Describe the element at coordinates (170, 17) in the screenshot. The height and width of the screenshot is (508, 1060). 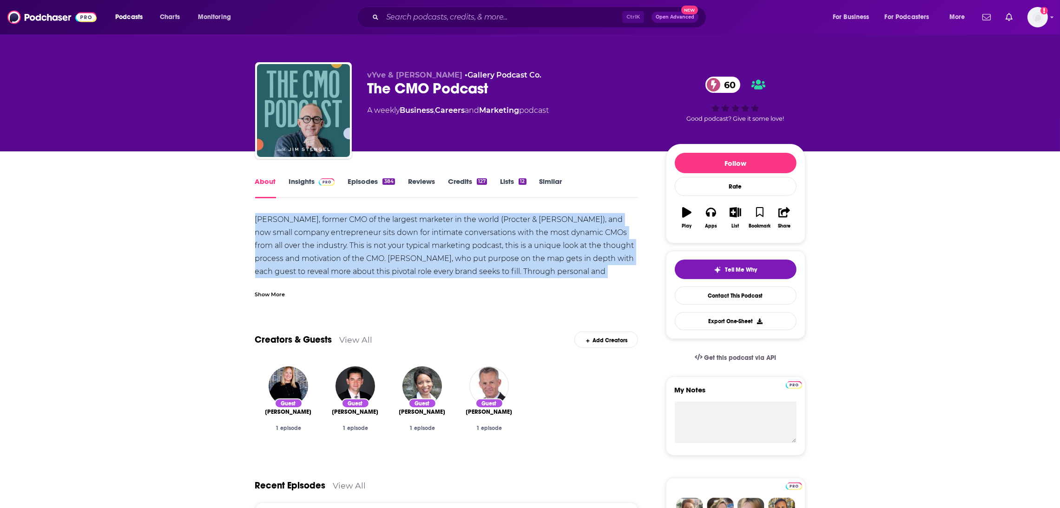
I see `span: Charts` at that location.